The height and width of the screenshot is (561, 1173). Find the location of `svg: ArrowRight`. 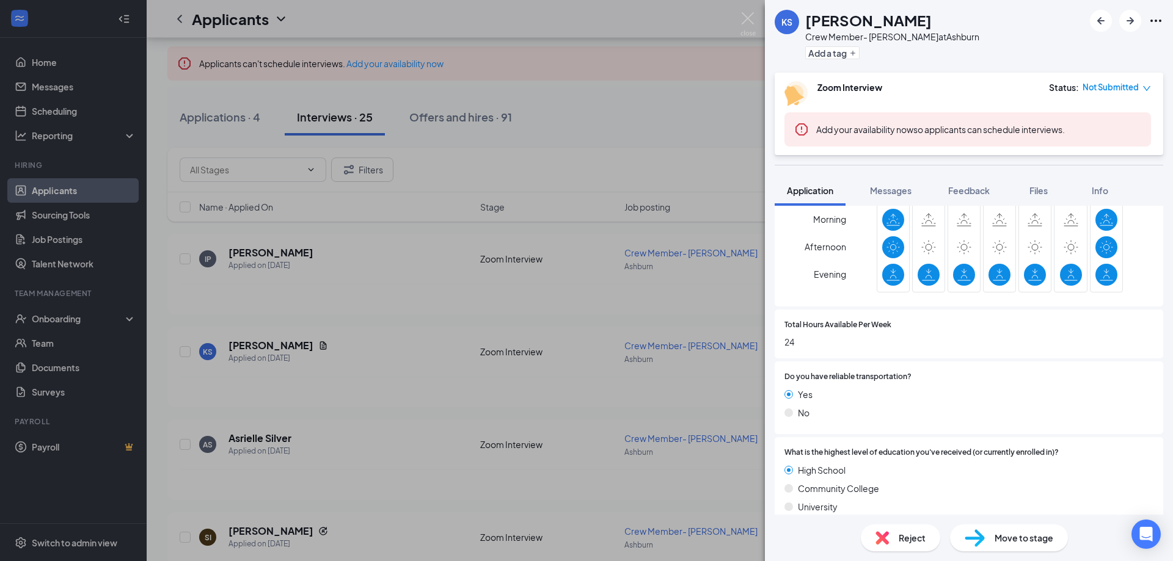

svg: ArrowRight is located at coordinates (1130, 21).